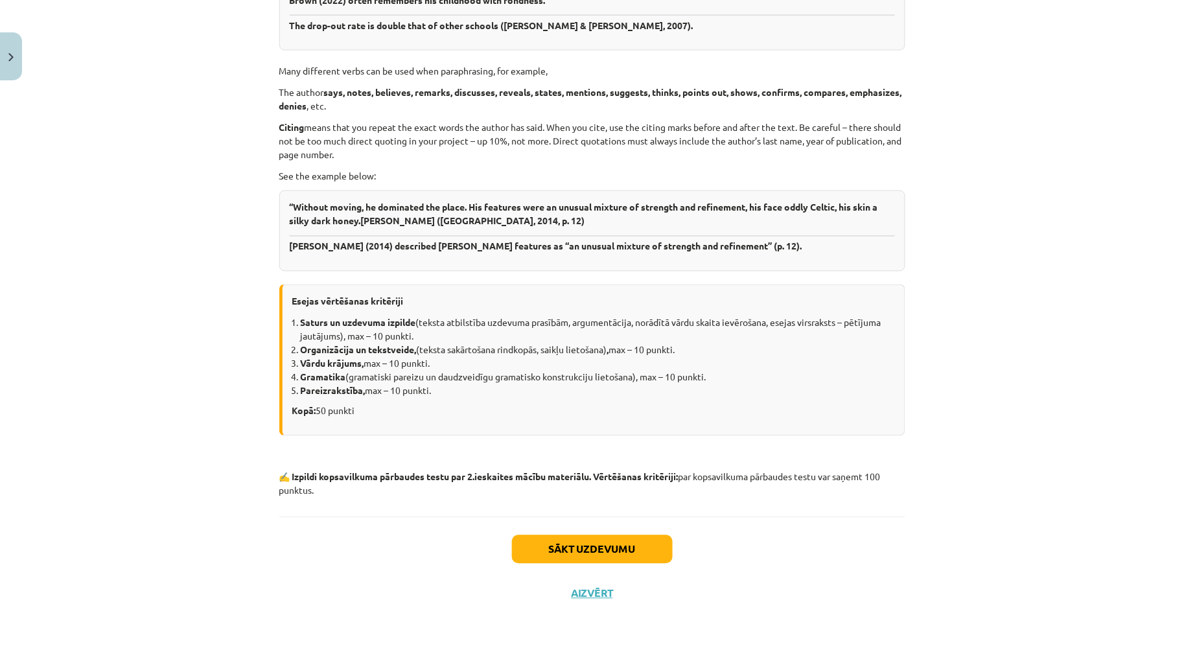 The width and height of the screenshot is (1184, 648). I want to click on button: Sākt uzdevumu, so click(592, 550).